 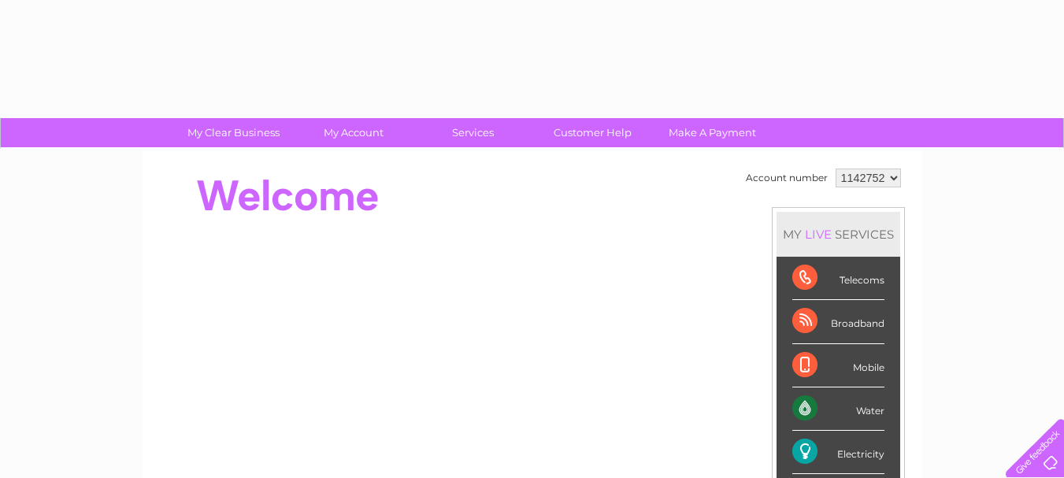 I want to click on a: My Clear Business, so click(x=233, y=132).